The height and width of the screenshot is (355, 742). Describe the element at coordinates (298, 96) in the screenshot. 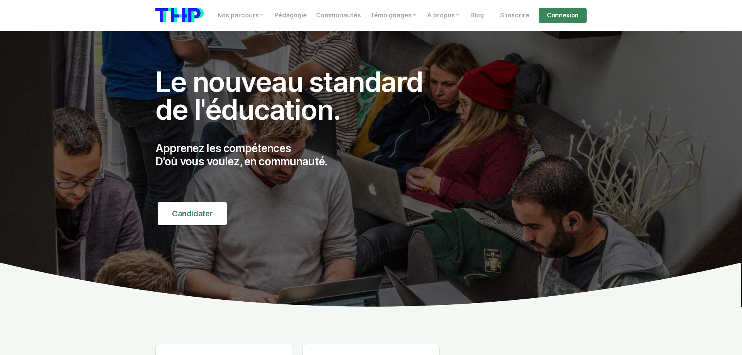

I see `h1: Le nouveau standard de l'éducation.` at that location.